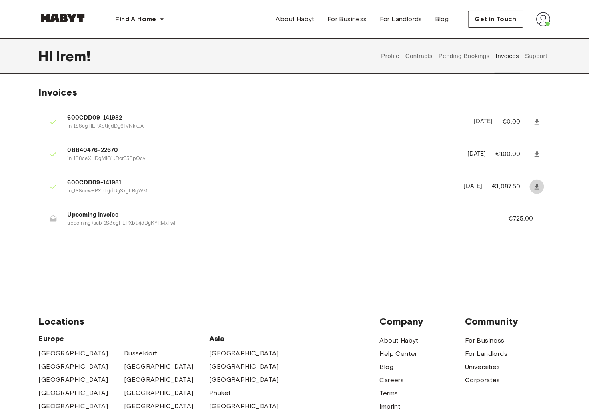 Image resolution: width=589 pixels, height=417 pixels. I want to click on span: Upcoming Invoice, so click(278, 215).